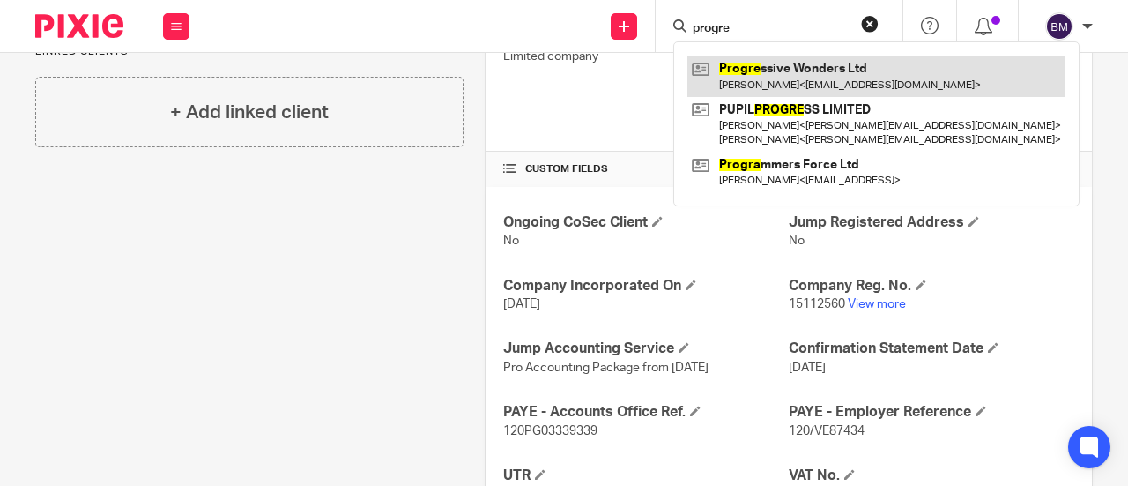 This screenshot has width=1128, height=486. Describe the element at coordinates (79, 26) in the screenshot. I see `img: Pixie` at that location.